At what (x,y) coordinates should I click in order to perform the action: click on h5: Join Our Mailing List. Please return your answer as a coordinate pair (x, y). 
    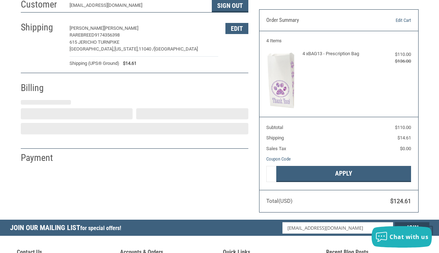
    Looking at the image, I should click on (67, 228).